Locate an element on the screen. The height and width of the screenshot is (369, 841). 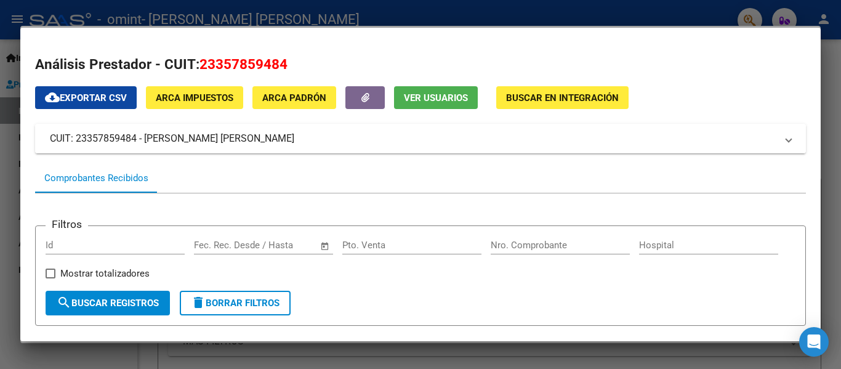
button: Buscar Registros is located at coordinates (108, 303).